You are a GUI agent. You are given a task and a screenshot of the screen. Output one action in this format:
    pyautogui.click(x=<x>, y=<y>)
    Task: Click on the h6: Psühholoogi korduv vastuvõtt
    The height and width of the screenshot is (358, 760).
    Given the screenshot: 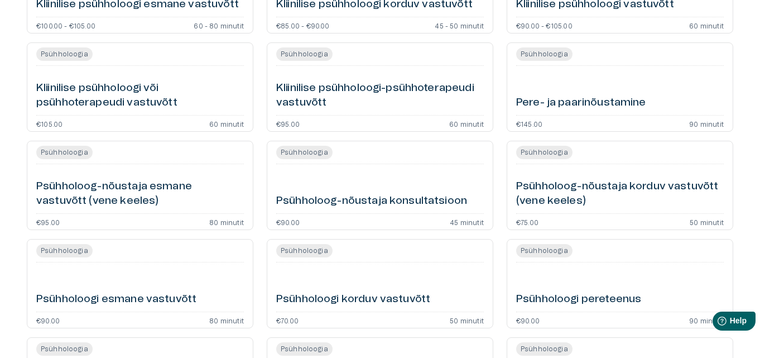 What is the action you would take?
    pyautogui.click(x=353, y=299)
    